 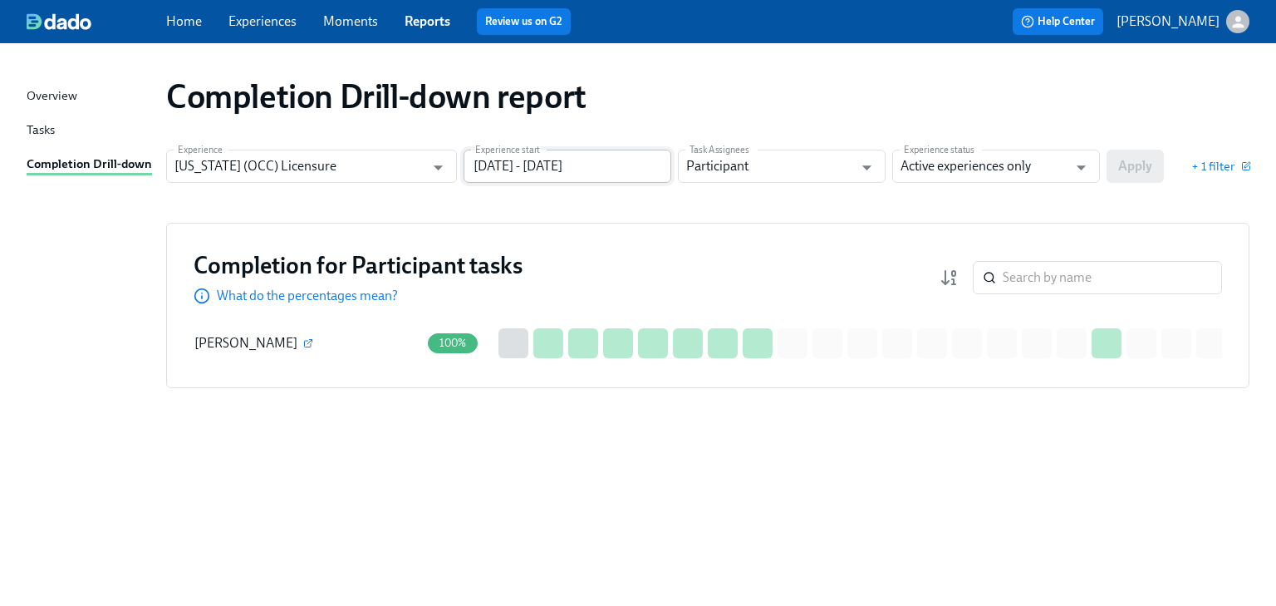 I want to click on a: Completion Drill-down, so click(x=90, y=165).